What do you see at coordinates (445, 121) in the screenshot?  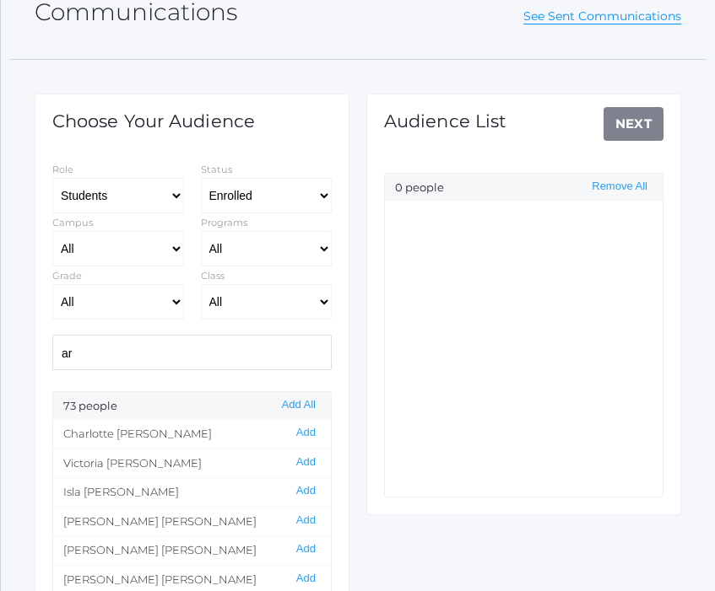 I see `h1: Audience List` at bounding box center [445, 121].